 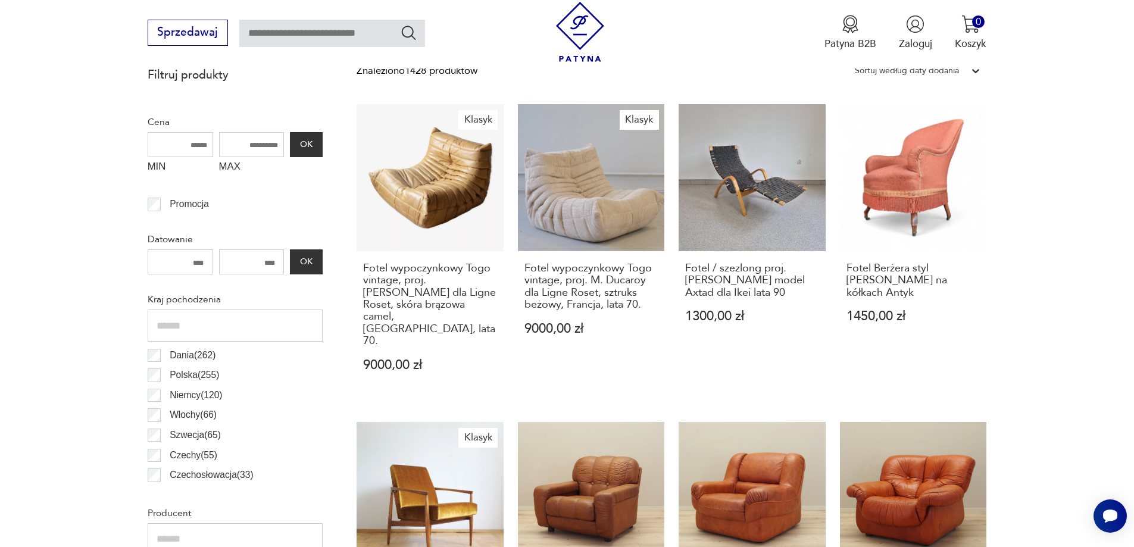 What do you see at coordinates (188, 33) in the screenshot?
I see `a: Sprzedawaj` at bounding box center [188, 33].